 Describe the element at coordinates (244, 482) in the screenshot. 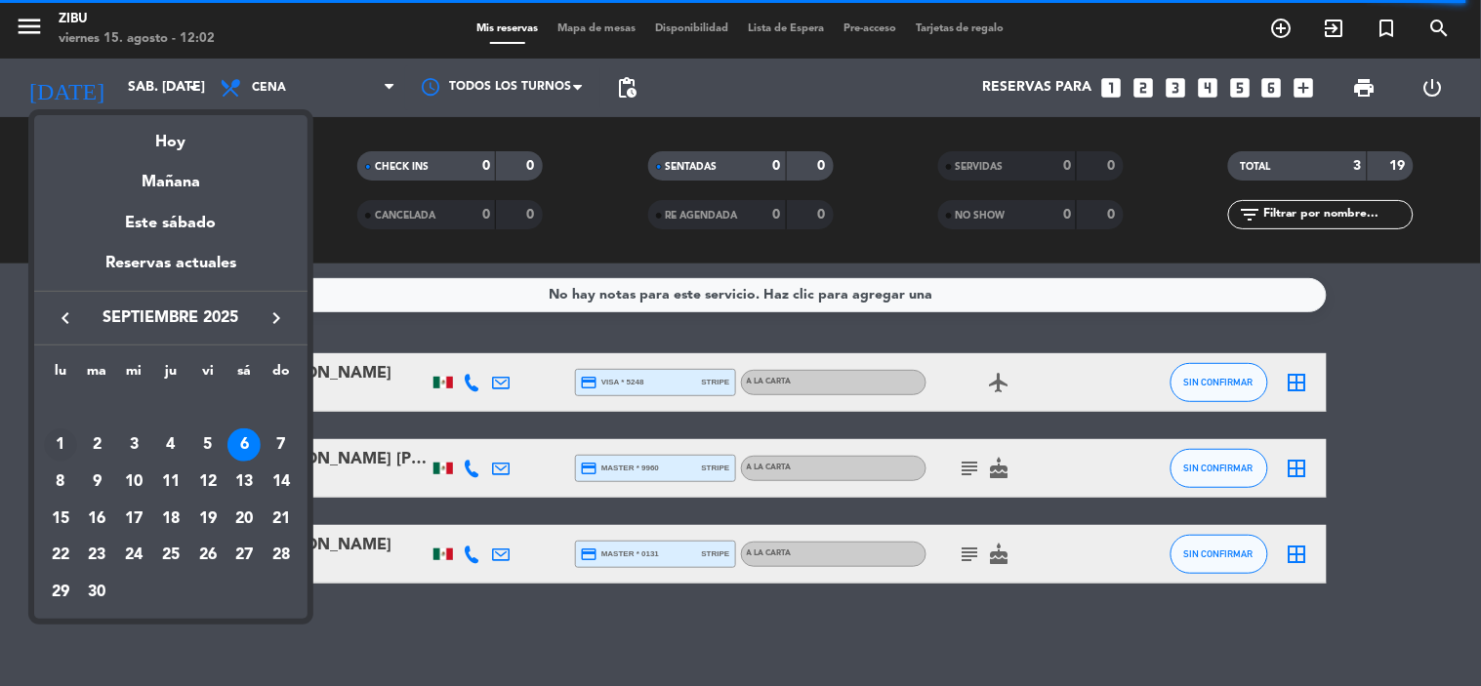

I see `div: 13` at that location.